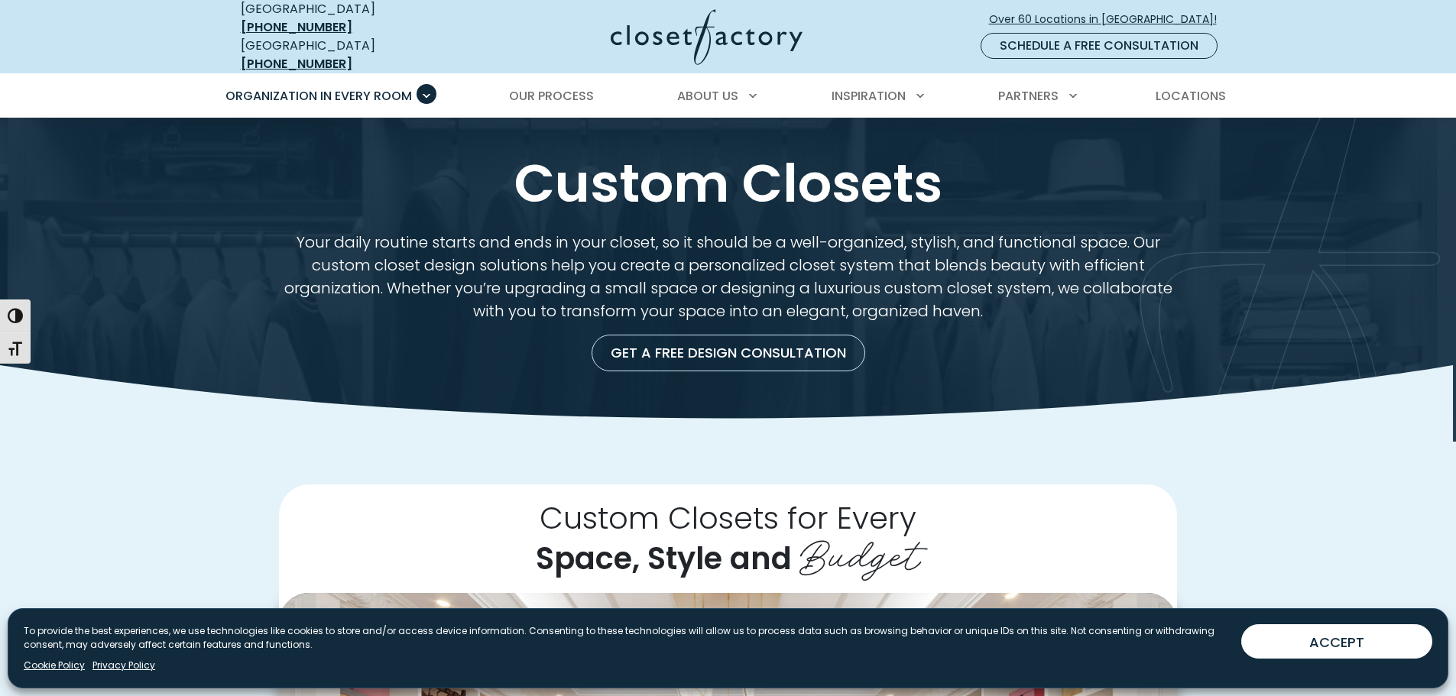  I want to click on span: Partners, so click(1028, 96).